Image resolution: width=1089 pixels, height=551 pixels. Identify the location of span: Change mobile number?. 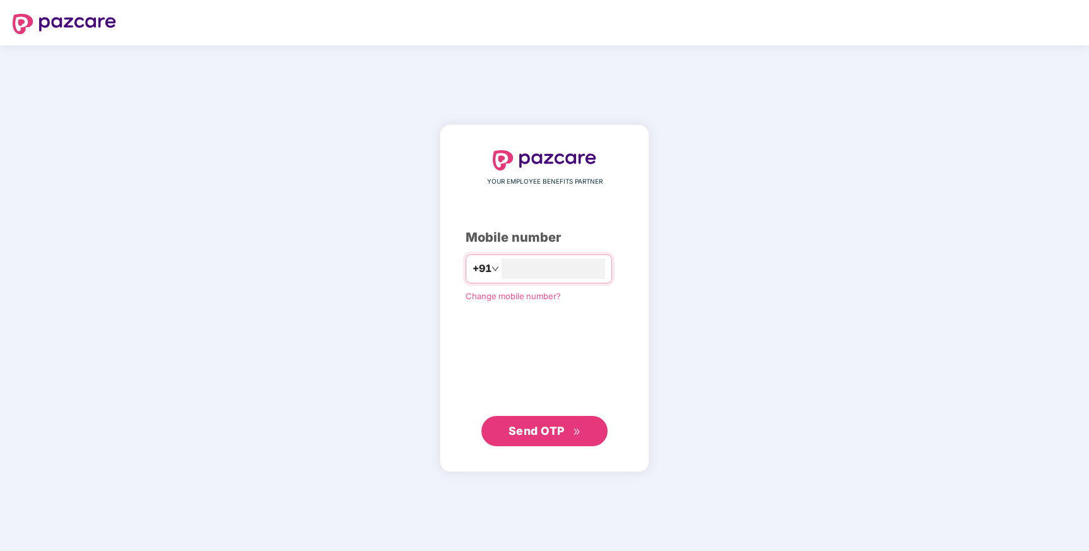
(513, 296).